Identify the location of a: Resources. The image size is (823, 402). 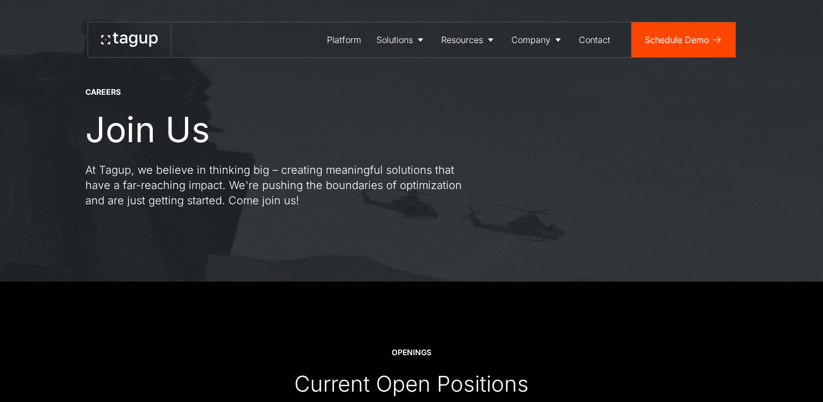
(469, 40).